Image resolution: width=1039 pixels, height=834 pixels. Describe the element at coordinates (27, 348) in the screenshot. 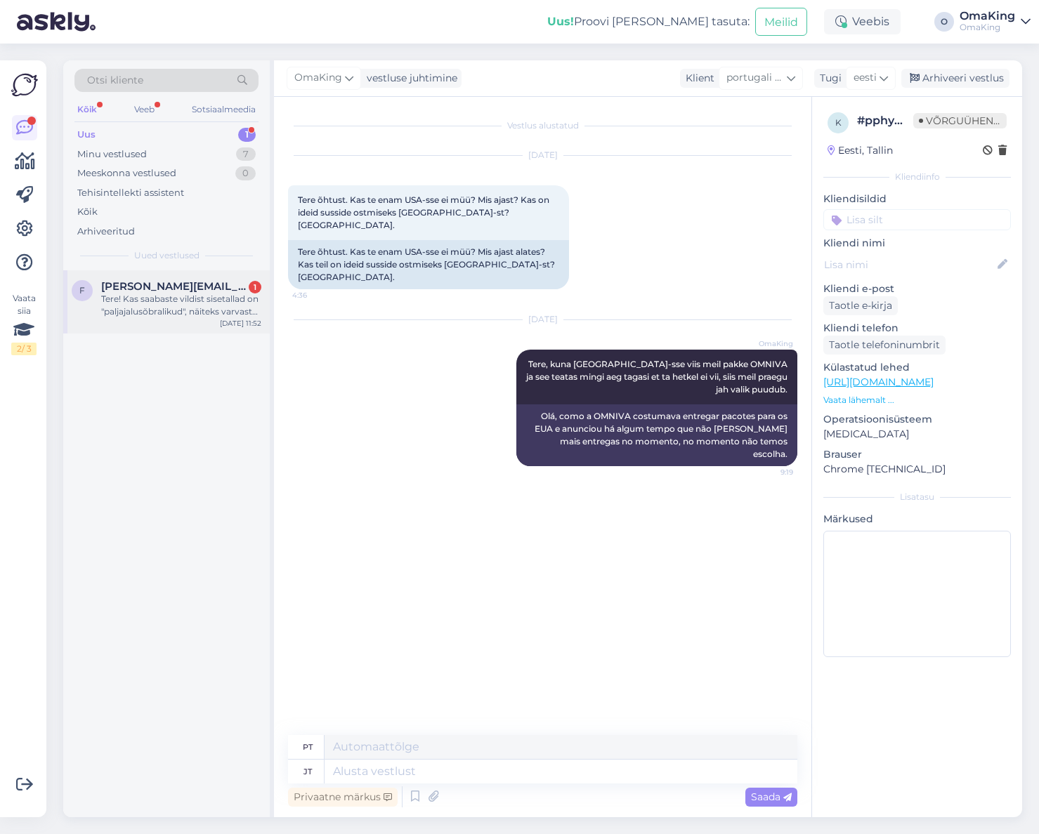

I see `font: / 3` at that location.